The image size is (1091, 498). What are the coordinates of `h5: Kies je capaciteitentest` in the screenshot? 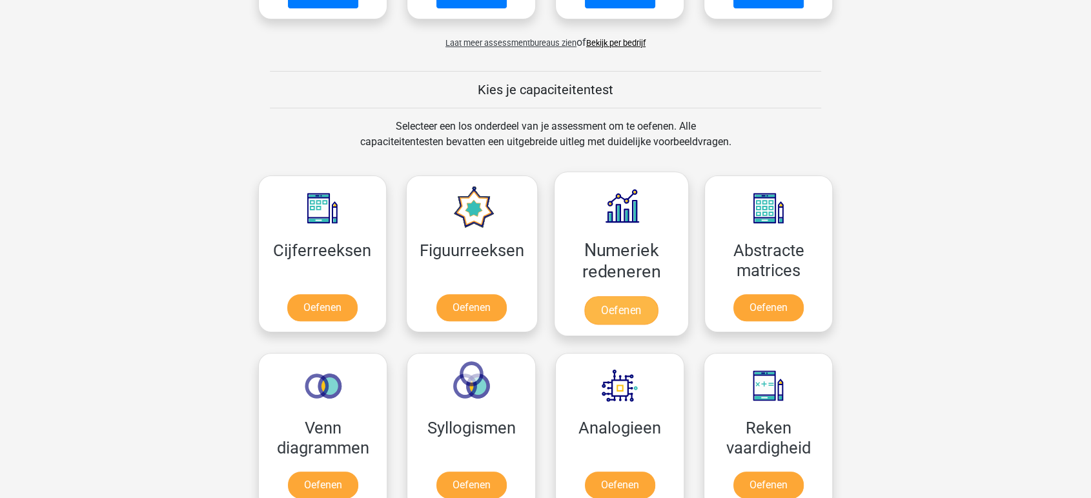 It's located at (545, 90).